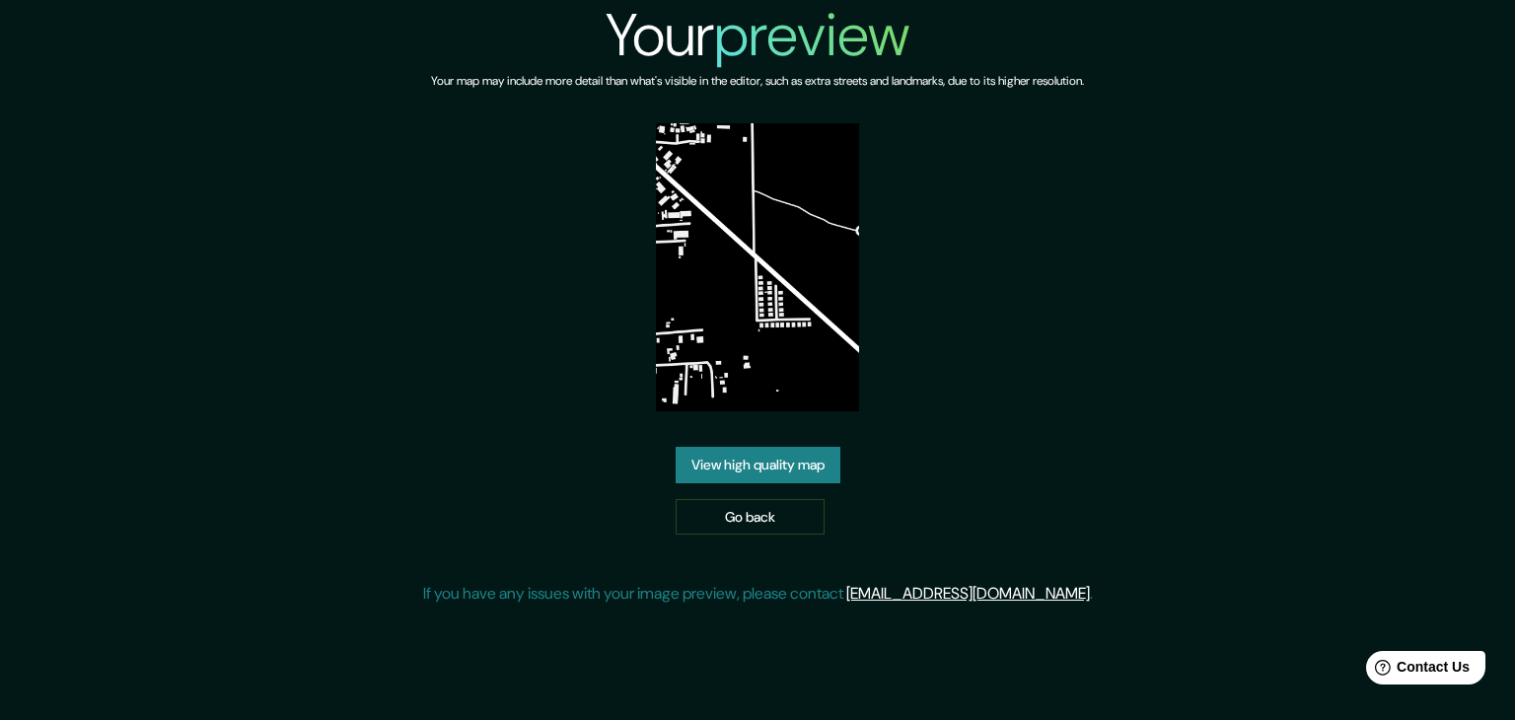 This screenshot has height=720, width=1515. What do you see at coordinates (749, 517) in the screenshot?
I see `a: Go back` at bounding box center [749, 517].